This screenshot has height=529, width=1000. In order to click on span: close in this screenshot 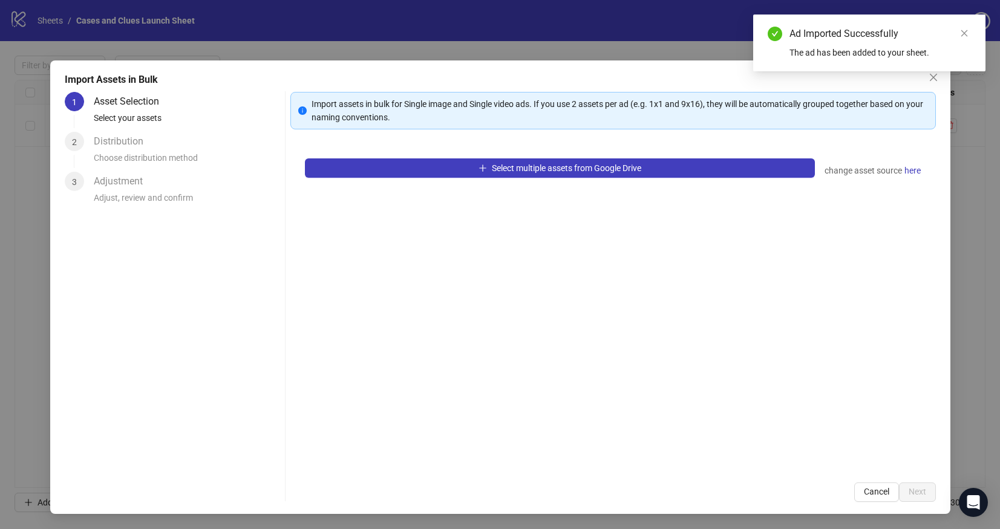, I will do `click(964, 33)`.